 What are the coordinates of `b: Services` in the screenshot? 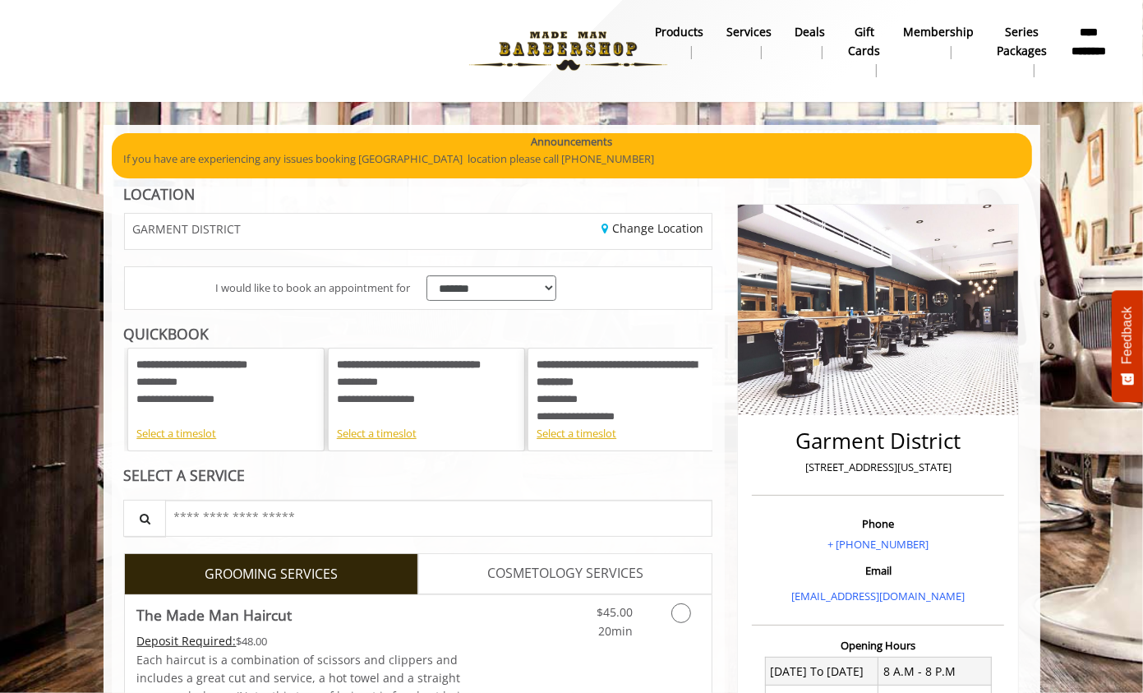 It's located at (749, 32).